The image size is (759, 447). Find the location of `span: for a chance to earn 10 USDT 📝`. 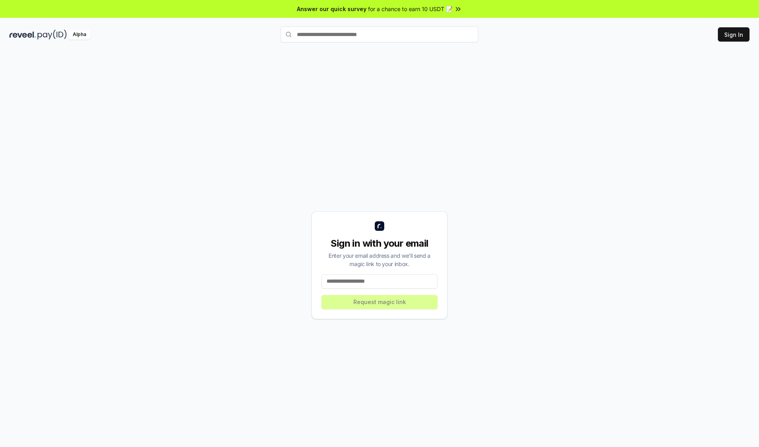

span: for a chance to earn 10 USDT 📝 is located at coordinates (411, 9).